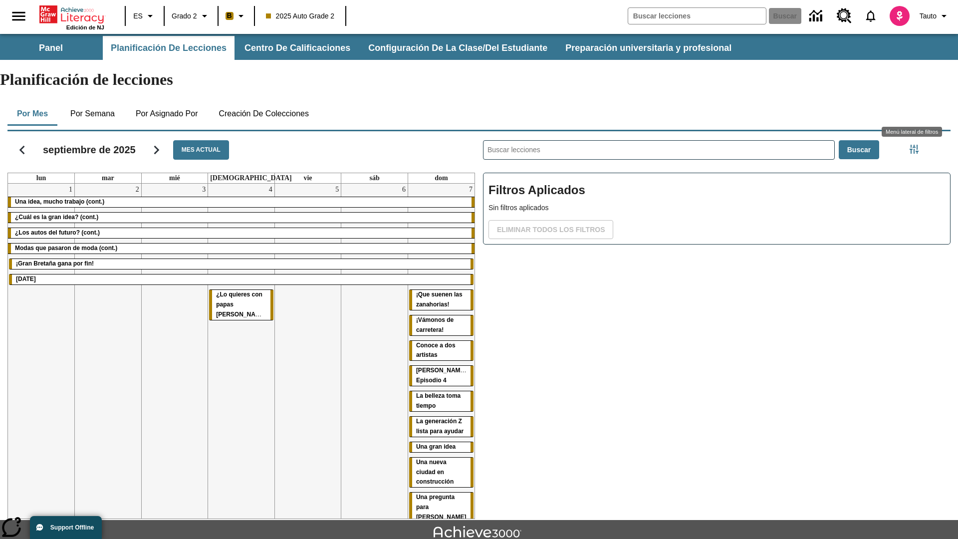  I want to click on a: martes, so click(108, 178).